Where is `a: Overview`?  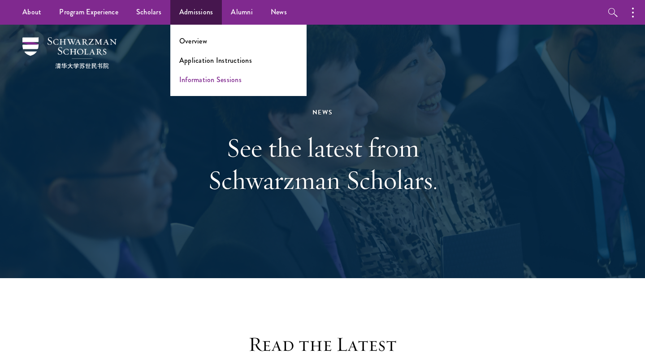 a: Overview is located at coordinates (193, 41).